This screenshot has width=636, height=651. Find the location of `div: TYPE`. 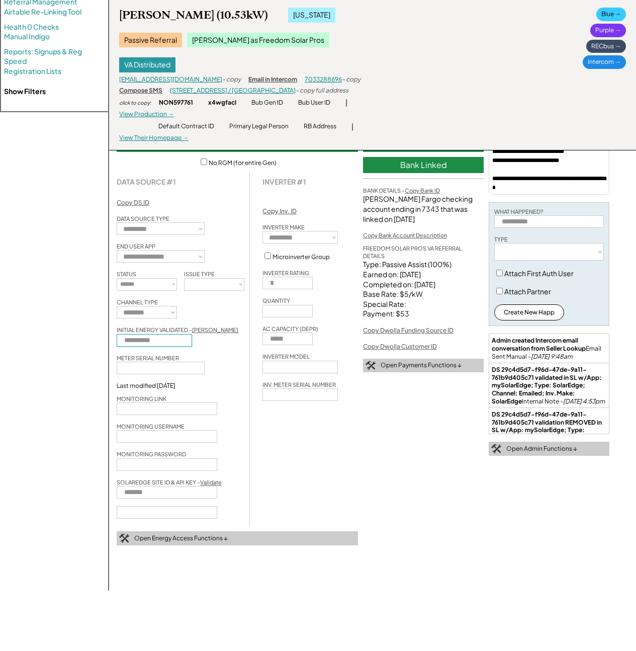

div: TYPE is located at coordinates (501, 239).